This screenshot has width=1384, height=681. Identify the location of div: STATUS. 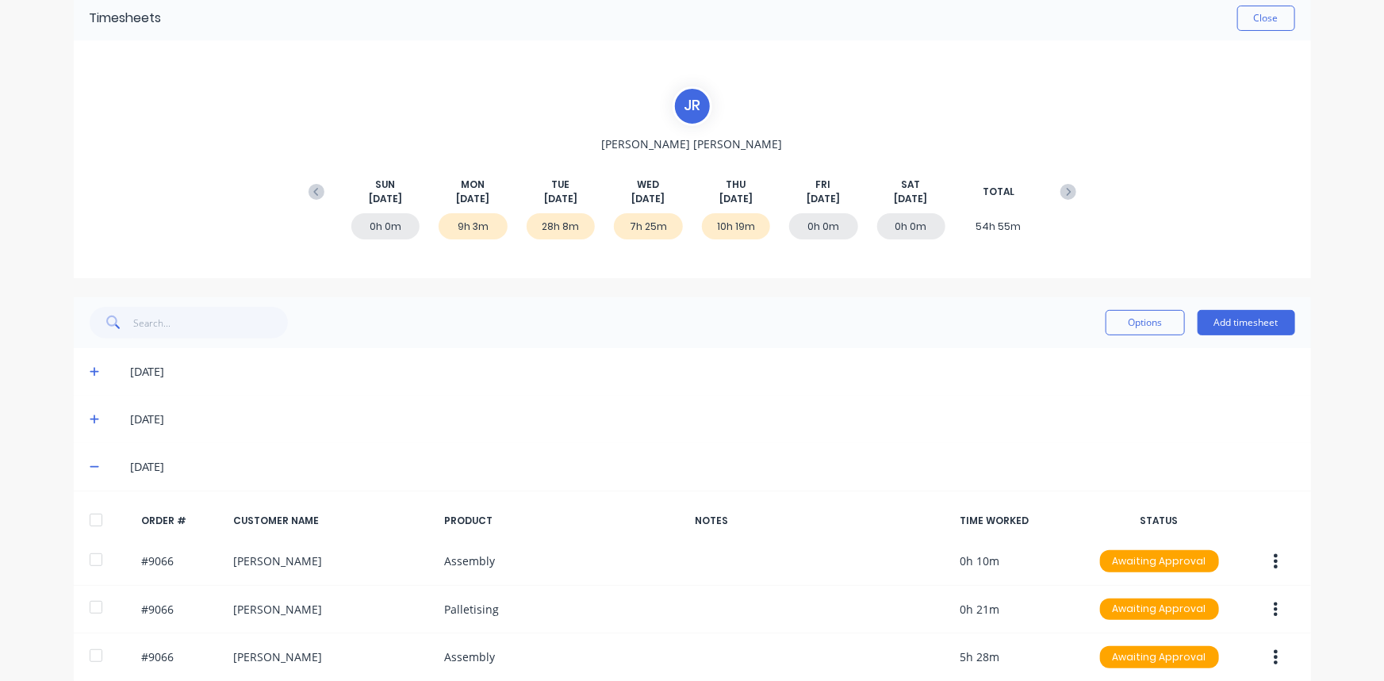
(1159, 521).